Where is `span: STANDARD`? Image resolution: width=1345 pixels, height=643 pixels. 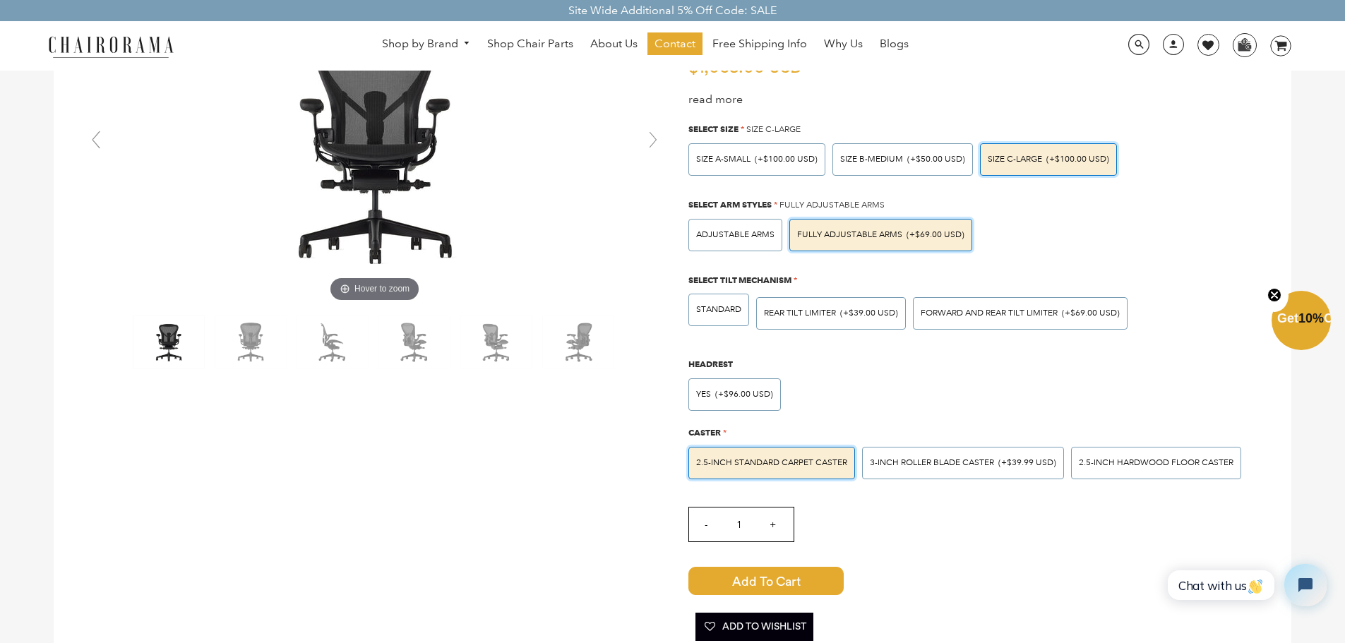
span: STANDARD is located at coordinates (719, 309).